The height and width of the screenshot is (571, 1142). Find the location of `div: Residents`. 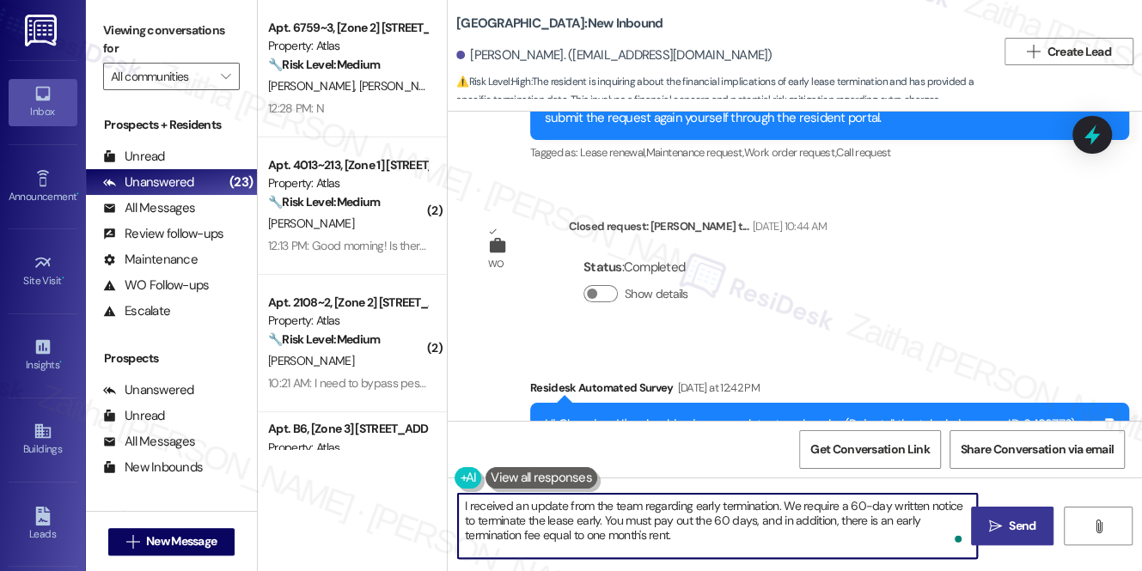

div: Residents is located at coordinates (171, 516).